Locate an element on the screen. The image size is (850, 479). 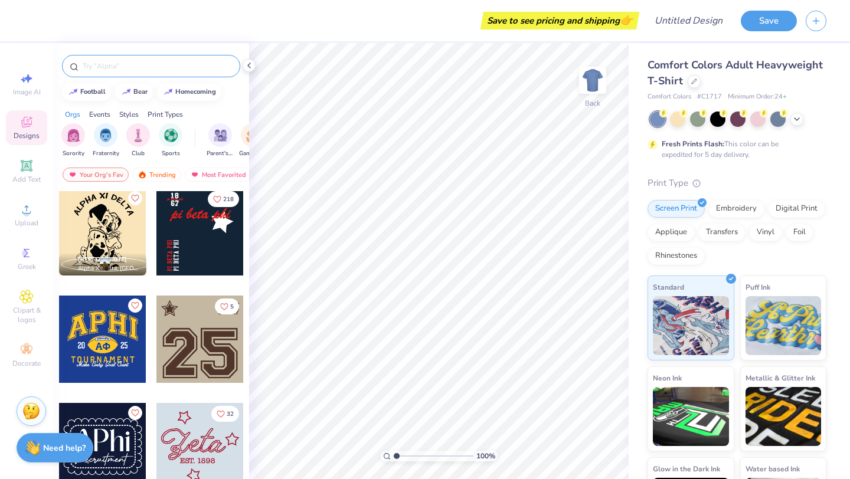
input: Try "Alpha" is located at coordinates (157, 66).